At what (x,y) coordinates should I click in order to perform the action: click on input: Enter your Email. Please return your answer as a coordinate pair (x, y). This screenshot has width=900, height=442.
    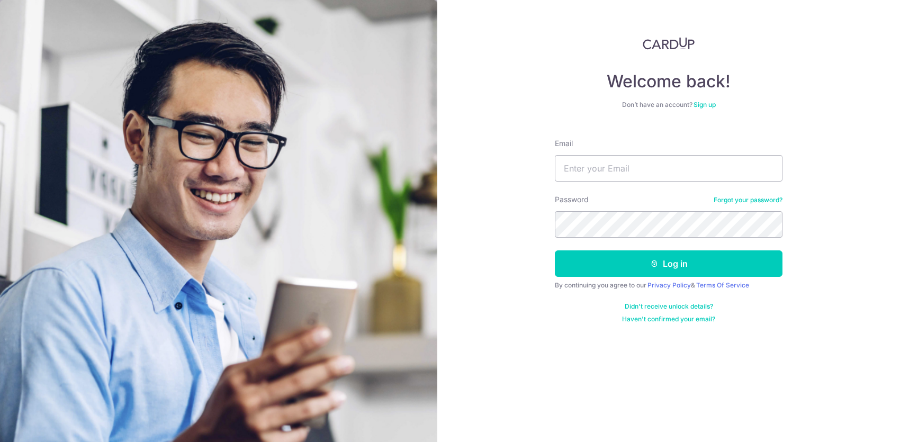
    Looking at the image, I should click on (669, 168).